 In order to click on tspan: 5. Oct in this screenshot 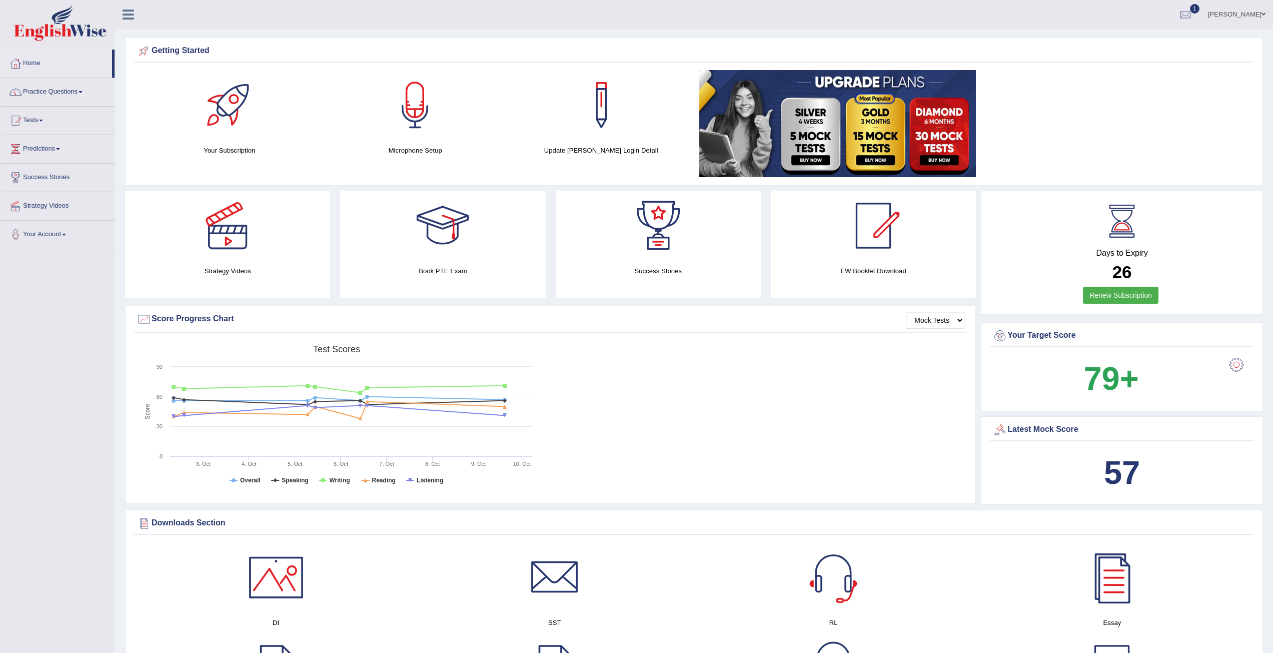, I will do `click(295, 464)`.